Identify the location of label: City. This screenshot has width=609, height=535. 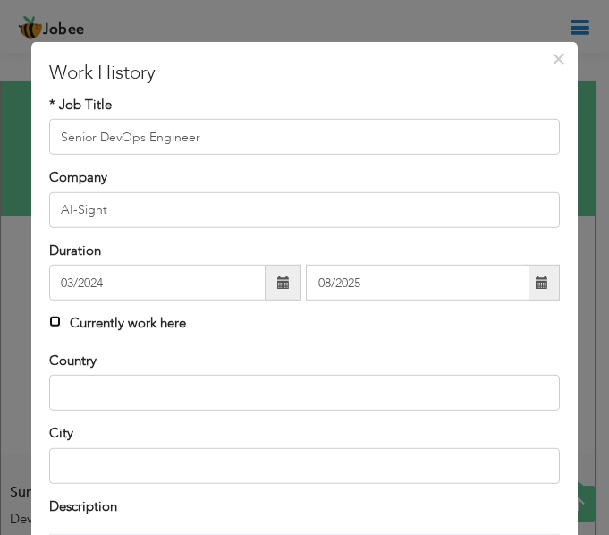
(61, 433).